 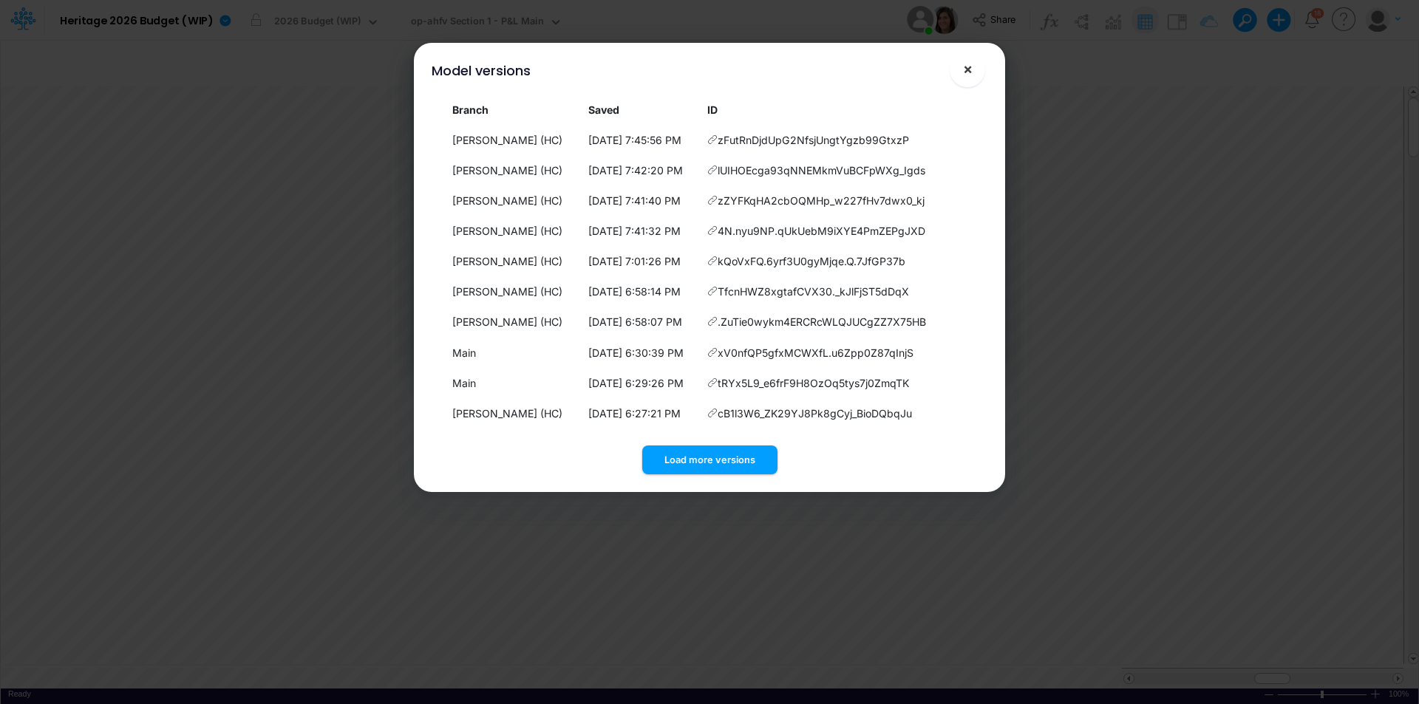 What do you see at coordinates (813, 291) in the screenshot?
I see `span: TfcnHWZ8xgtafCVX30._kJlFjST5dDqX` at bounding box center [813, 291].